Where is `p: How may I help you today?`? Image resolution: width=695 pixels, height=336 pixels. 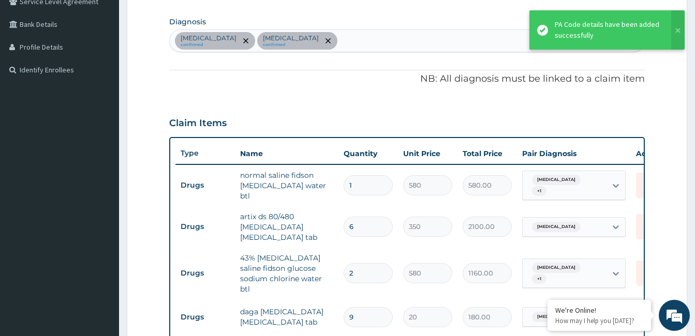 p: How may I help you today? is located at coordinates (599, 321).